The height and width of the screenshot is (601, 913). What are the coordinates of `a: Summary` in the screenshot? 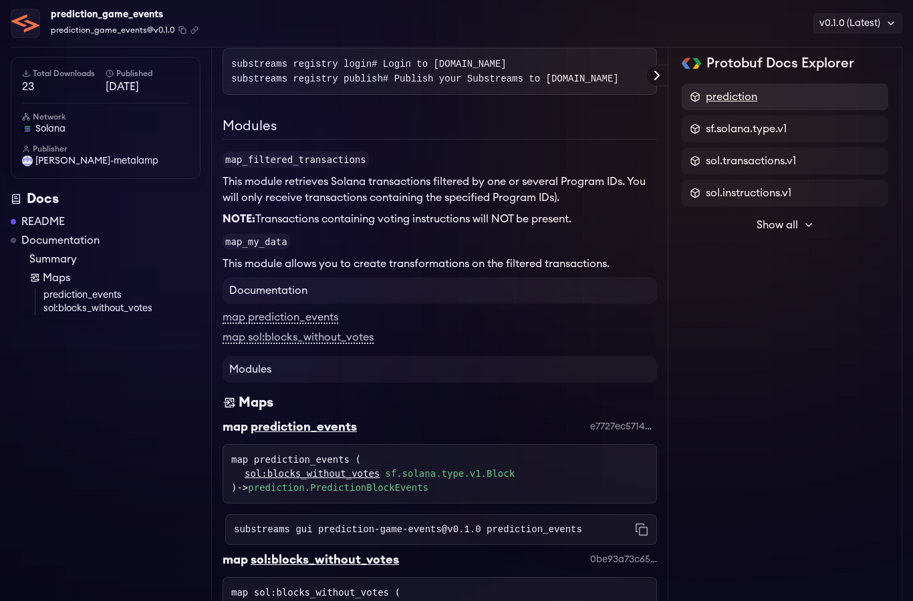 It's located at (115, 259).